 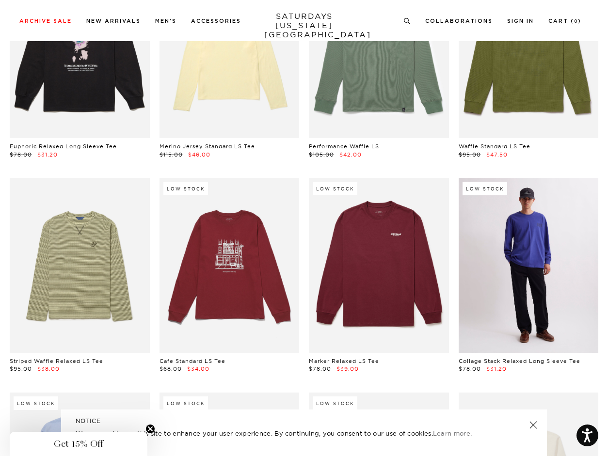 I want to click on span: $47.50, so click(x=497, y=155).